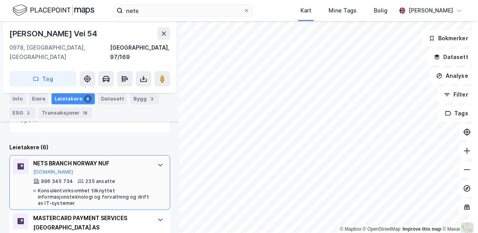 The height and width of the screenshot is (233, 478). Describe the element at coordinates (457, 113) in the screenshot. I see `button: Tags` at that location.